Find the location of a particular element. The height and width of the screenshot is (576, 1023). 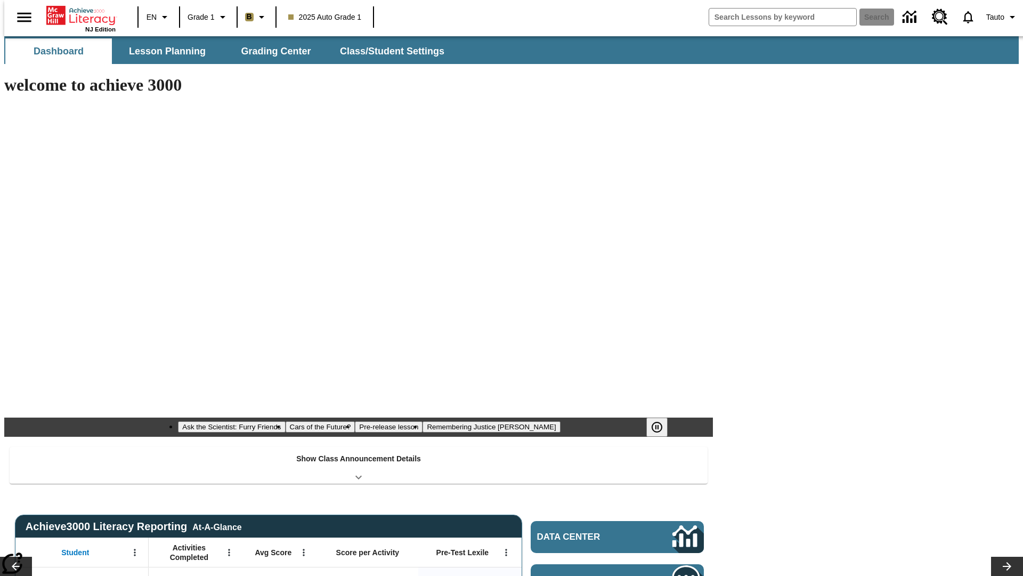

a: Resource Center, Will open in new tab is located at coordinates (940, 17).